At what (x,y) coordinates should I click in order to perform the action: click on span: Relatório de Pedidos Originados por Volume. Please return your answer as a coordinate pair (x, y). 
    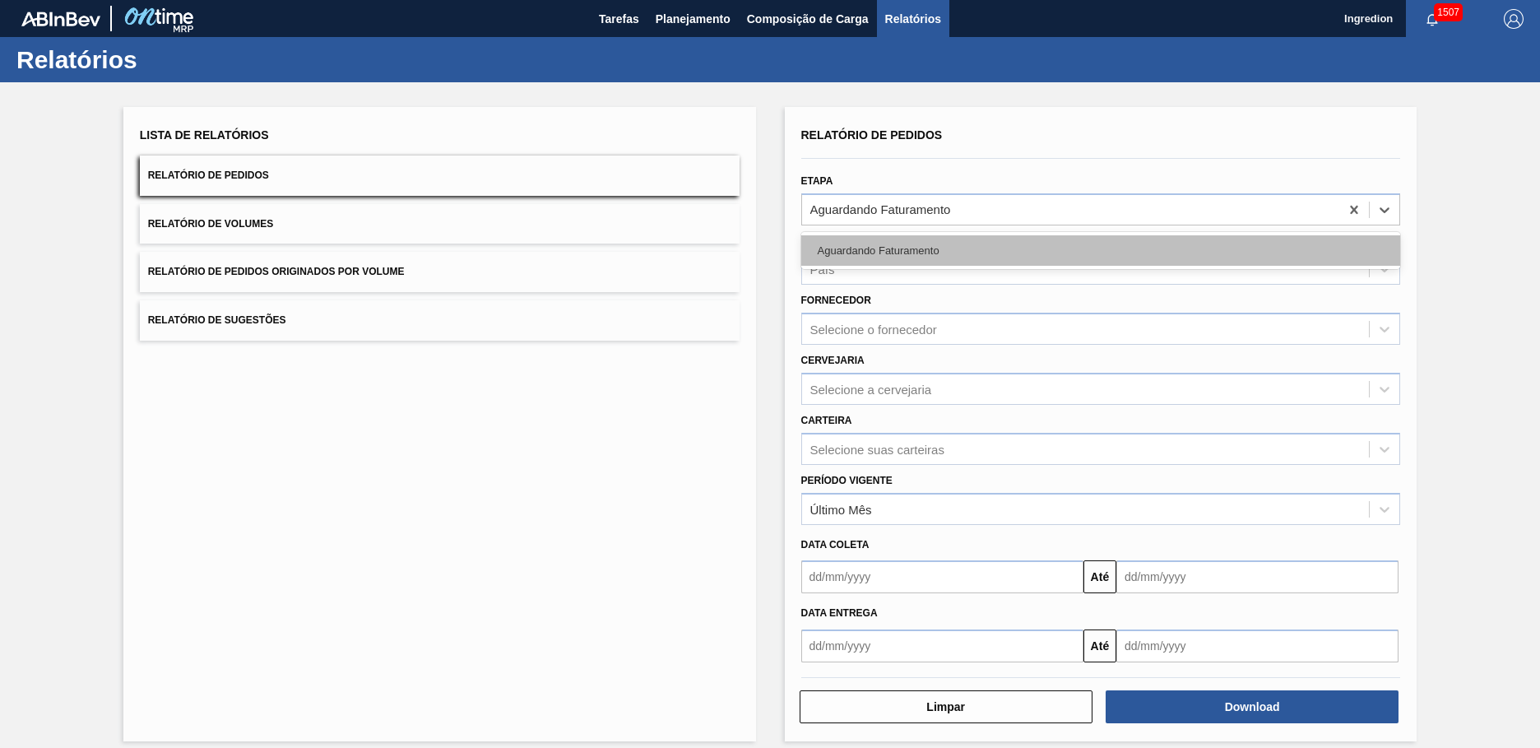
    Looking at the image, I should click on (276, 271).